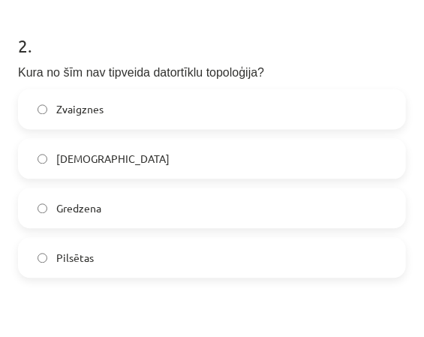  What do you see at coordinates (212, 32) in the screenshot?
I see `h1: 2 .` at bounding box center [212, 32].